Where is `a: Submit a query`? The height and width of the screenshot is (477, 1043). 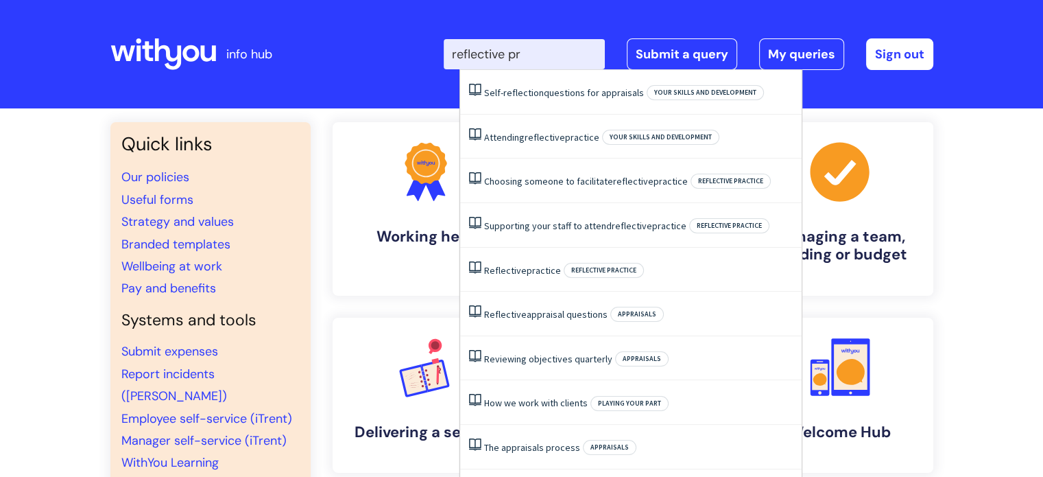 a: Submit a query is located at coordinates (682, 54).